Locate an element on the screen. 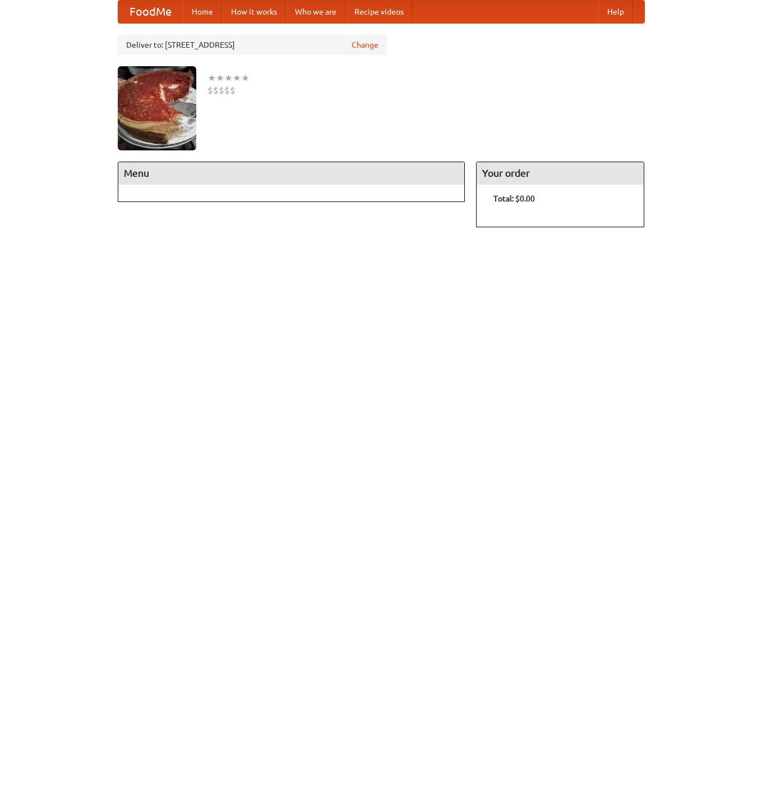  b: Total: $0.00 is located at coordinates (514, 199).